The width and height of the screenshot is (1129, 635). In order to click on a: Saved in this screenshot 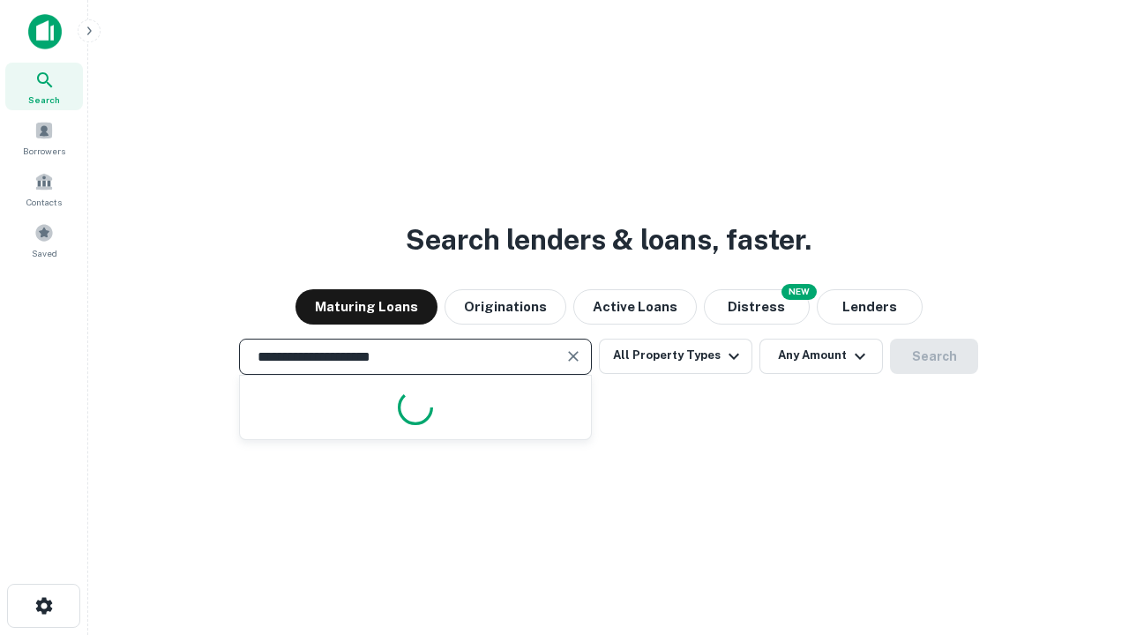, I will do `click(44, 240)`.